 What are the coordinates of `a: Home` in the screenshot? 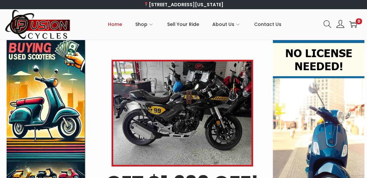 It's located at (115, 24).